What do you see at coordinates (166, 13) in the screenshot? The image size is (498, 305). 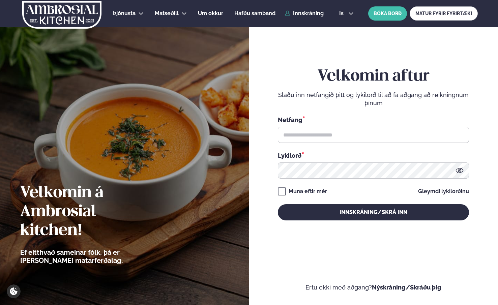 I see `a: Matseðill` at bounding box center [166, 13].